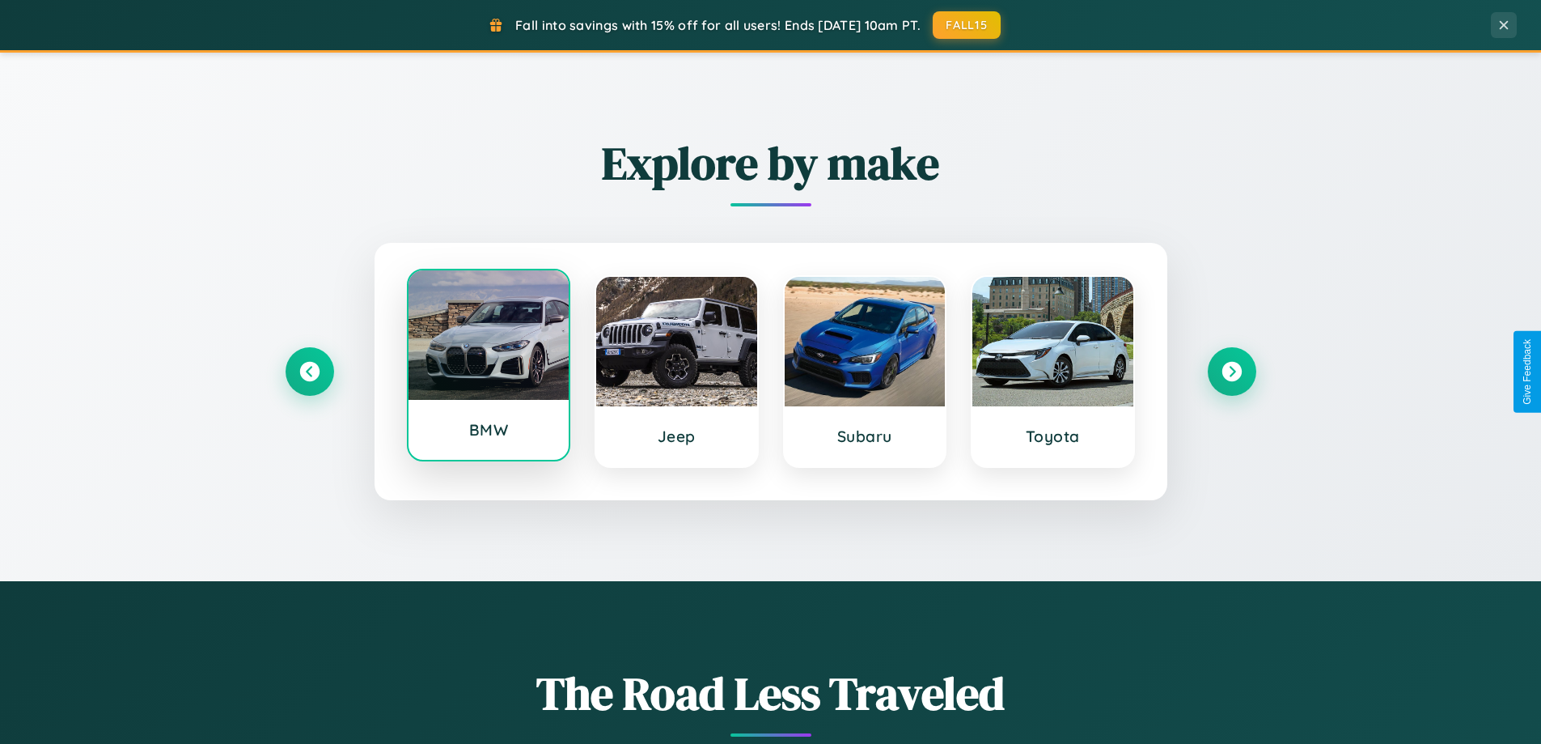 This screenshot has width=1541, height=744. Describe the element at coordinates (865, 436) in the screenshot. I see `h3: Subaru` at that location.